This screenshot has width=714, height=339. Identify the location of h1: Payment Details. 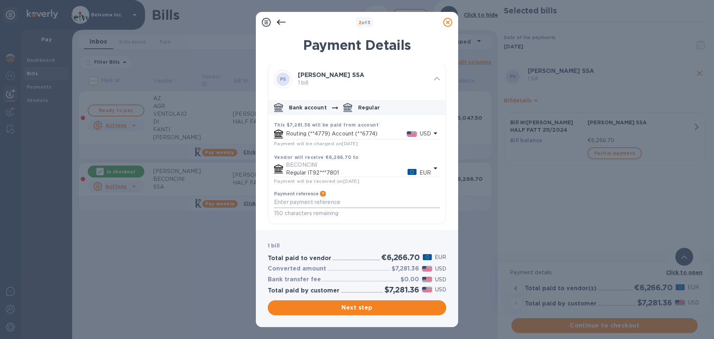
(357, 45).